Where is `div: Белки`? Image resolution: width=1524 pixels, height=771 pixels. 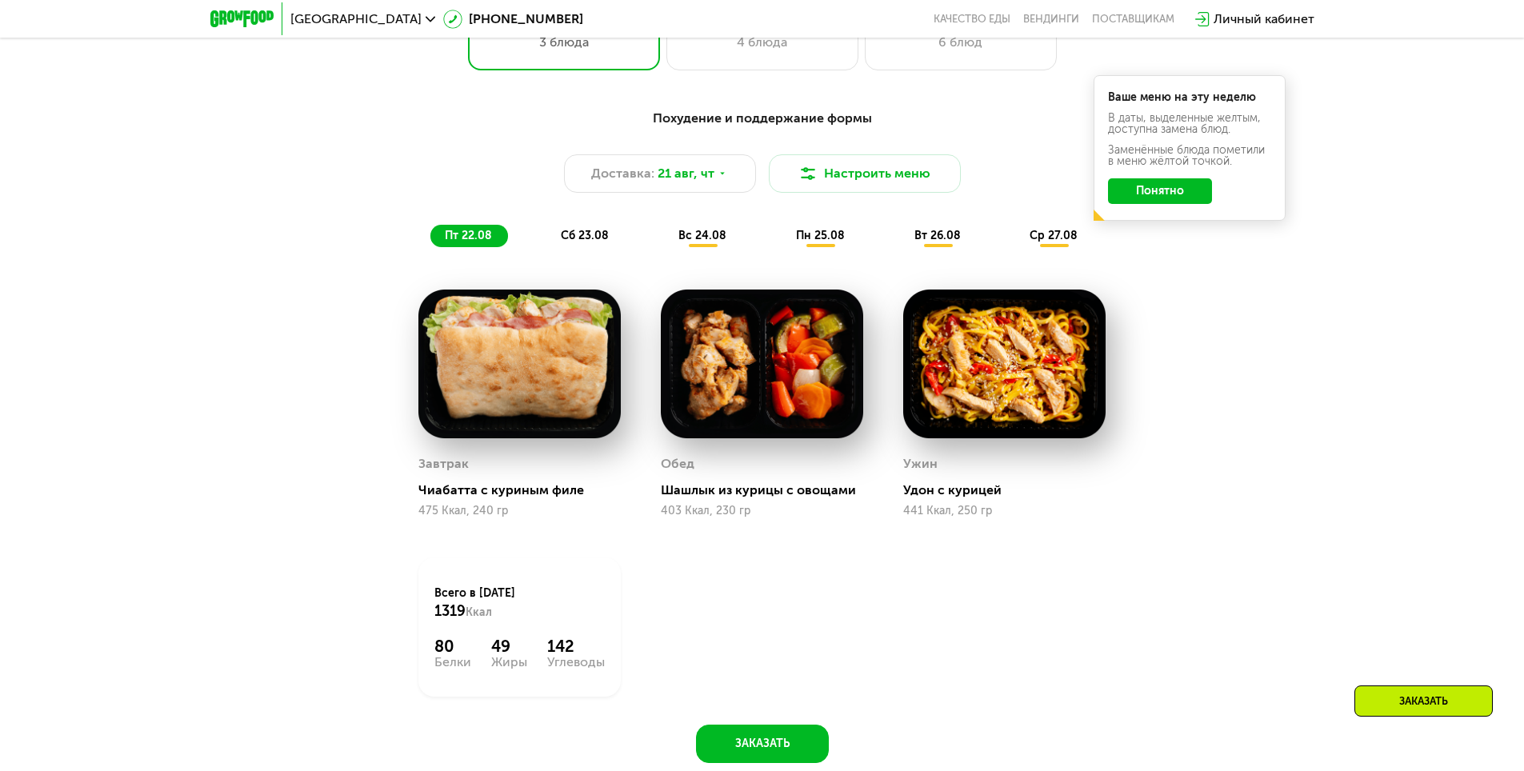 div: Белки is located at coordinates (453, 662).